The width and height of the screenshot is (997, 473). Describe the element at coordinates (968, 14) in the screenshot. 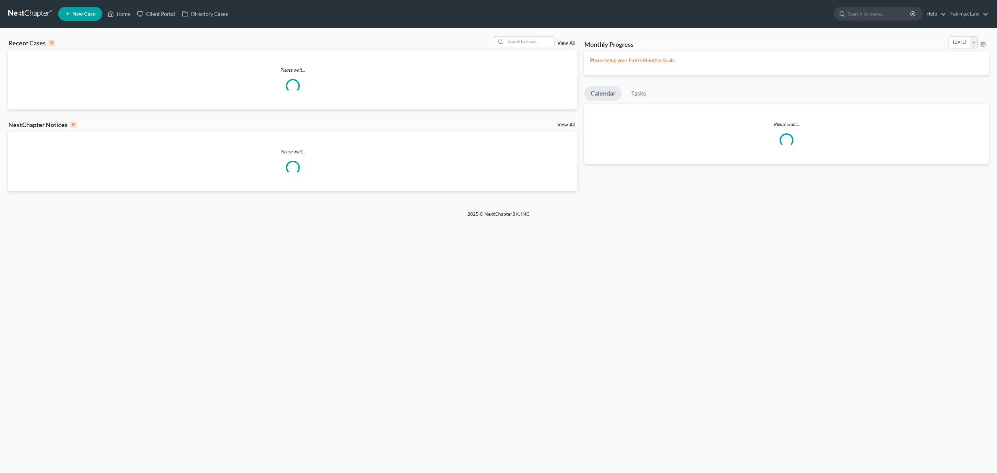

I see `a: Fairmax Law` at that location.